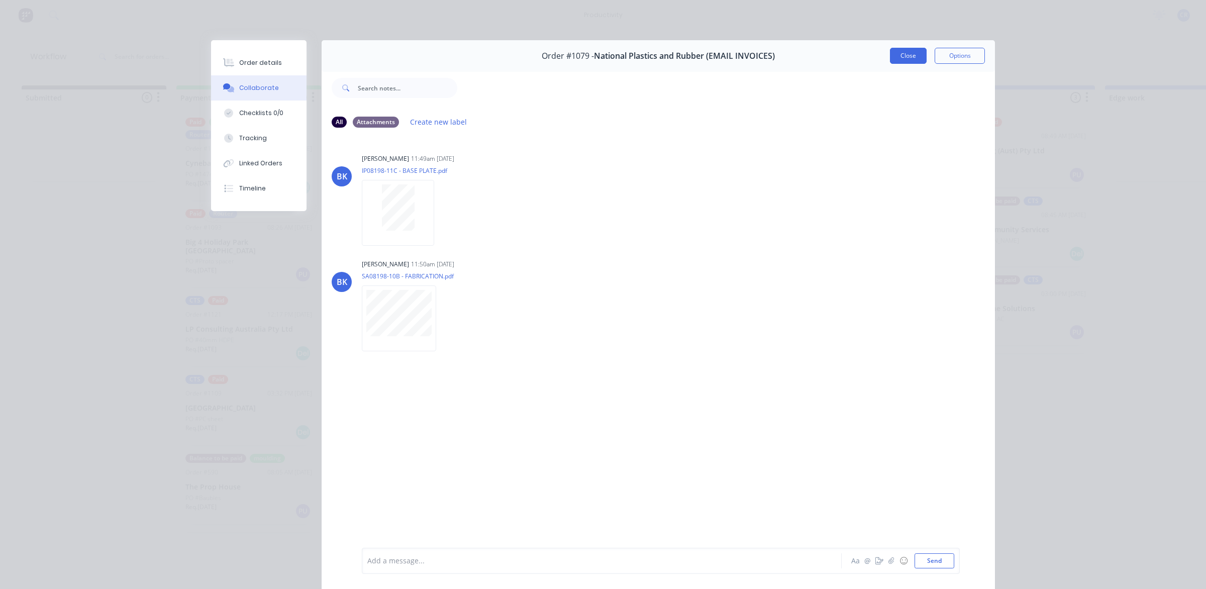 This screenshot has height=589, width=1206. I want to click on button: Close, so click(908, 56).